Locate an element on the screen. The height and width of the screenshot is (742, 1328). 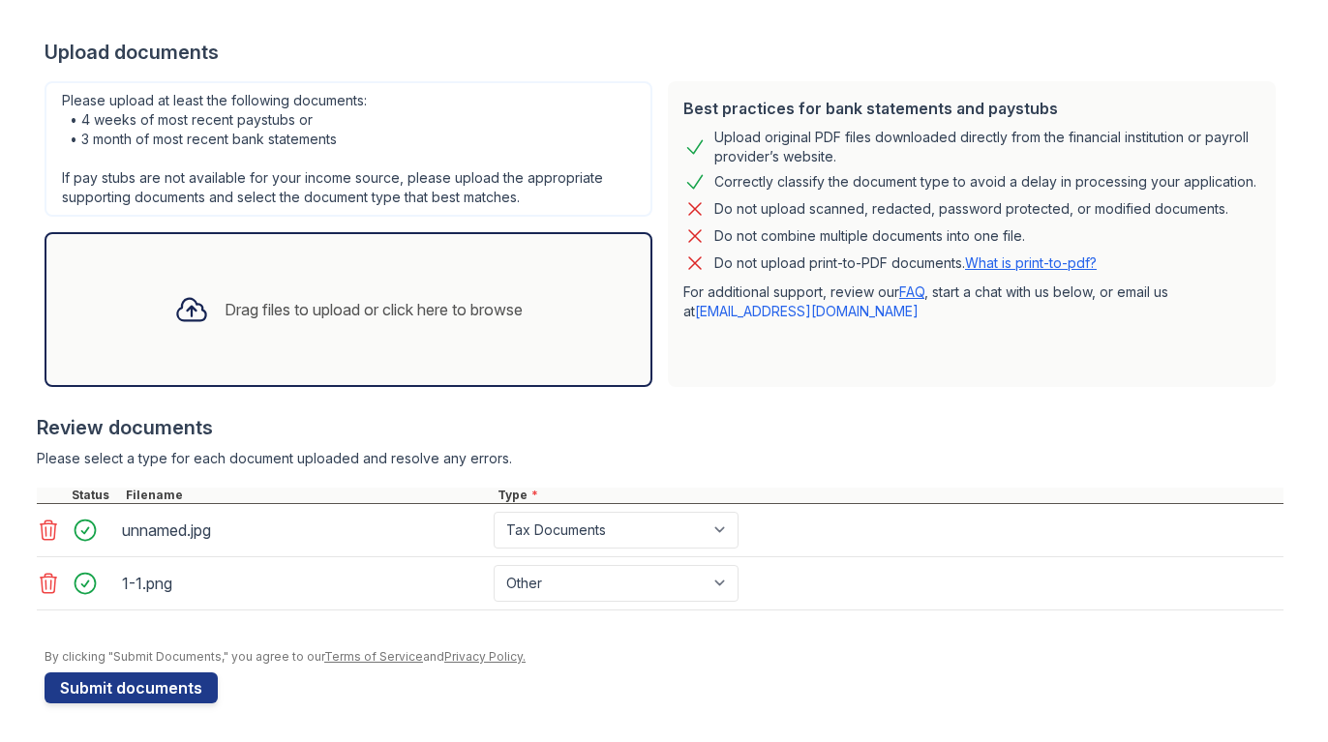
div: Upload documents is located at coordinates (664, 52).